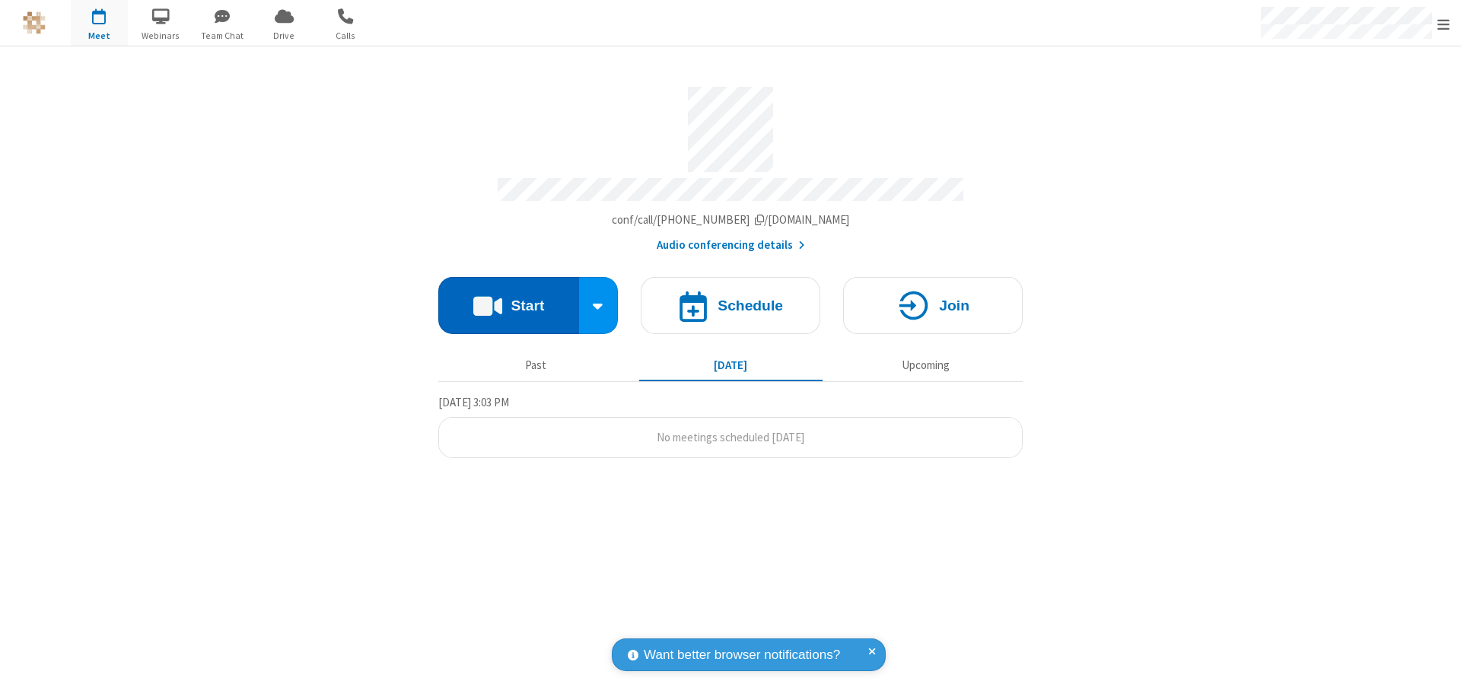 Image resolution: width=1461 pixels, height=697 pixels. I want to click on h4: Start, so click(527, 305).